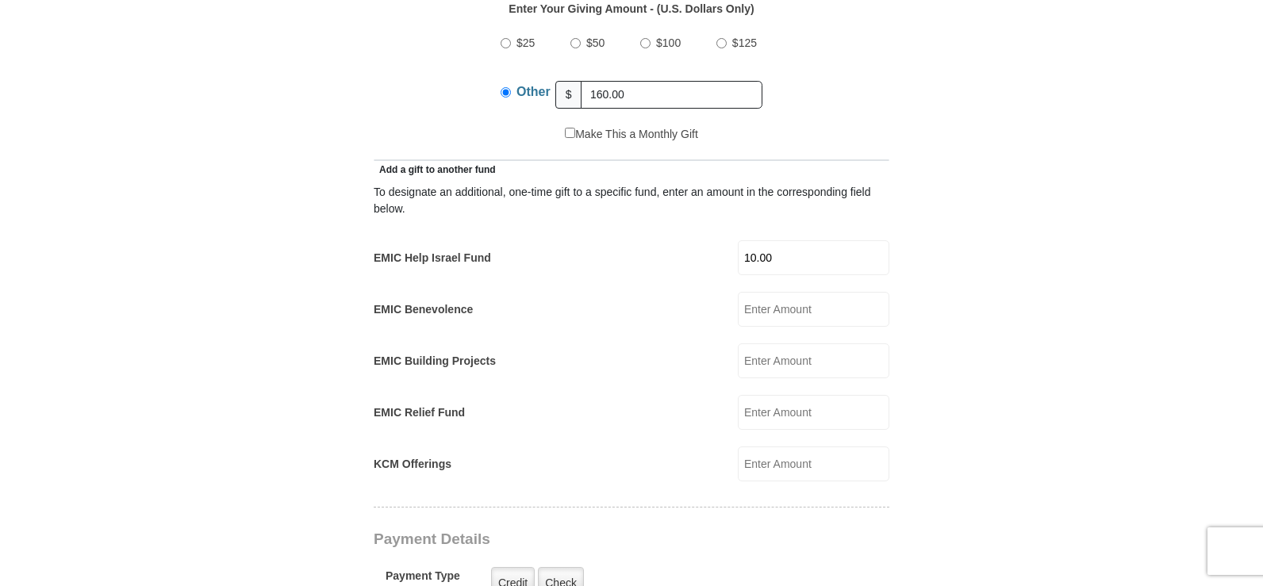  Describe the element at coordinates (419, 413) in the screenshot. I see `label: EMIC Relief Fund` at that location.